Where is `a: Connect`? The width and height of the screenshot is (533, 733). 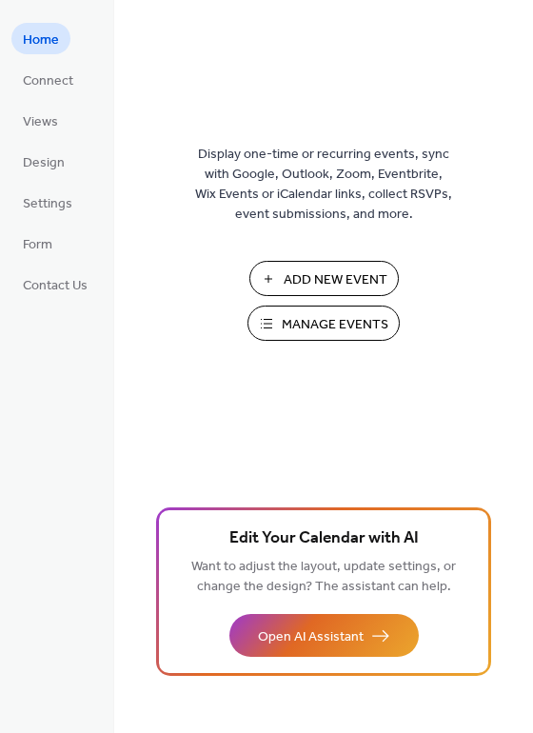 a: Connect is located at coordinates (48, 79).